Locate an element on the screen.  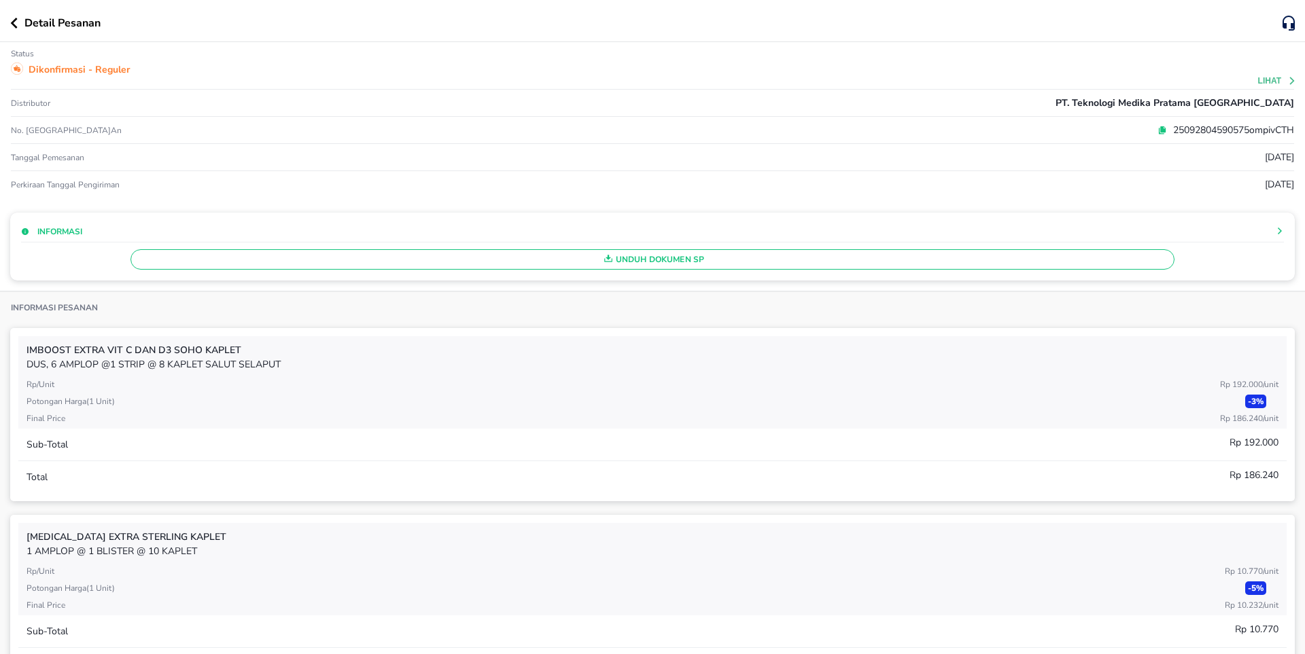
p: Rp 10.232 is located at coordinates (1251, 605).